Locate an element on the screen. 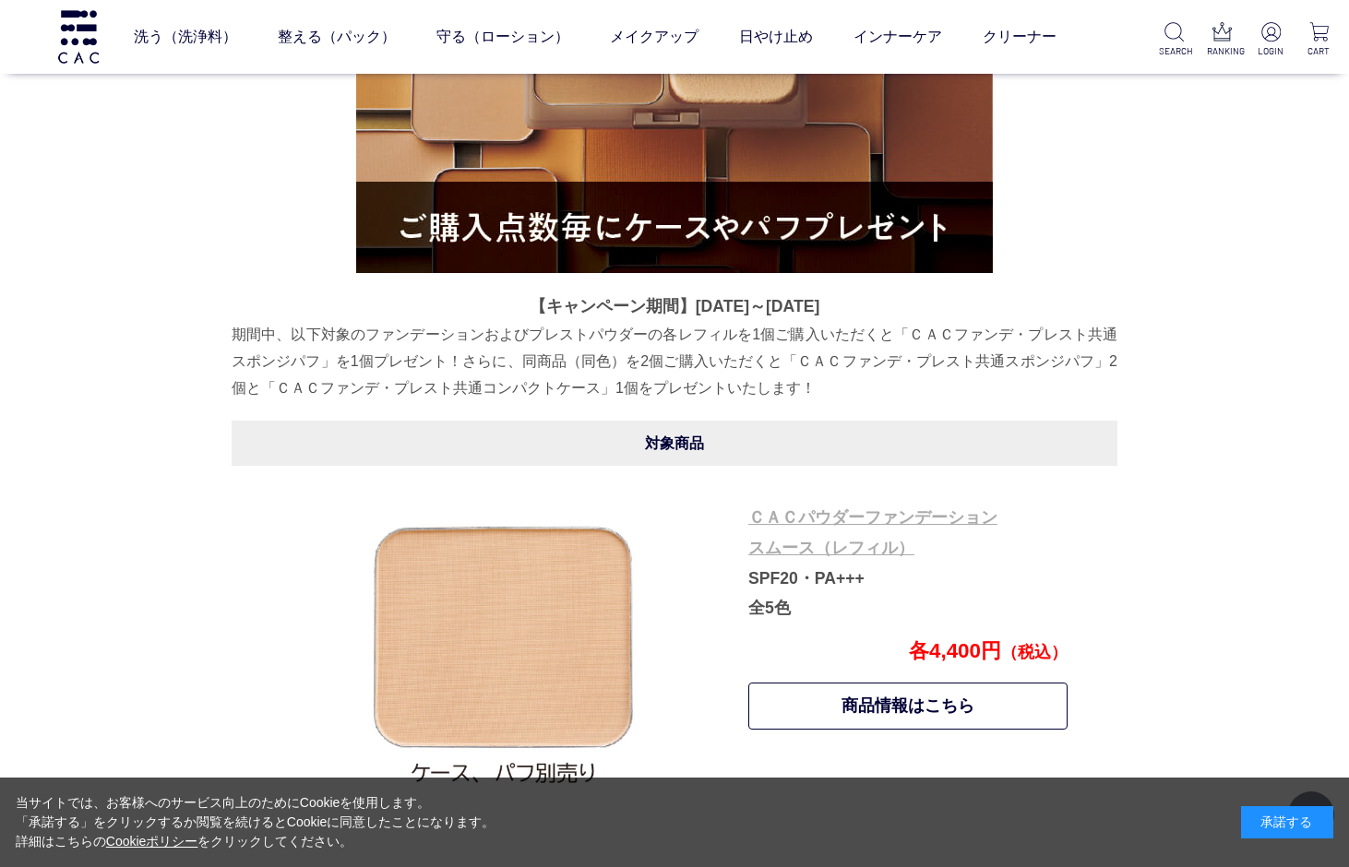 This screenshot has height=867, width=1349. a: 洗う（洗浄料） is located at coordinates (185, 37).